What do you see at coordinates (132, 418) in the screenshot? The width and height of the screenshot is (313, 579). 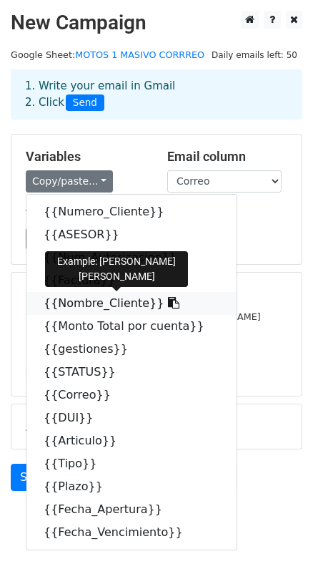 I see `a: {{DUI}}` at bounding box center [132, 418].